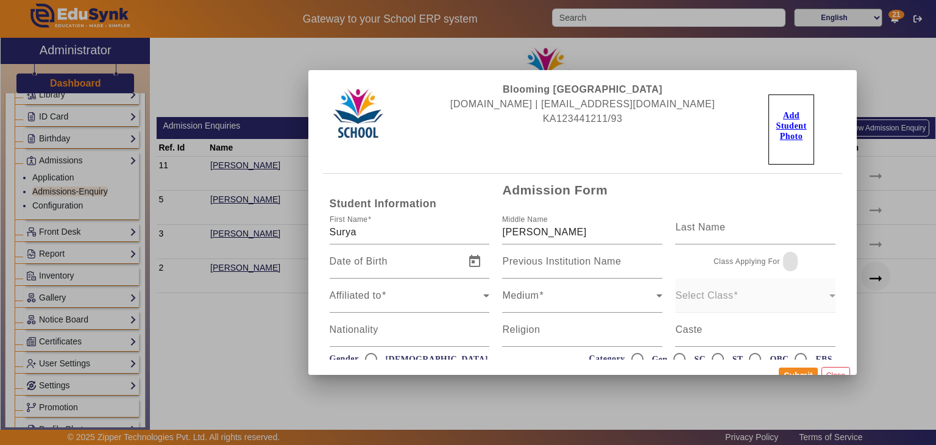 The height and width of the screenshot is (445, 936). Describe the element at coordinates (755, 335) in the screenshot. I see `input: Caste` at that location.